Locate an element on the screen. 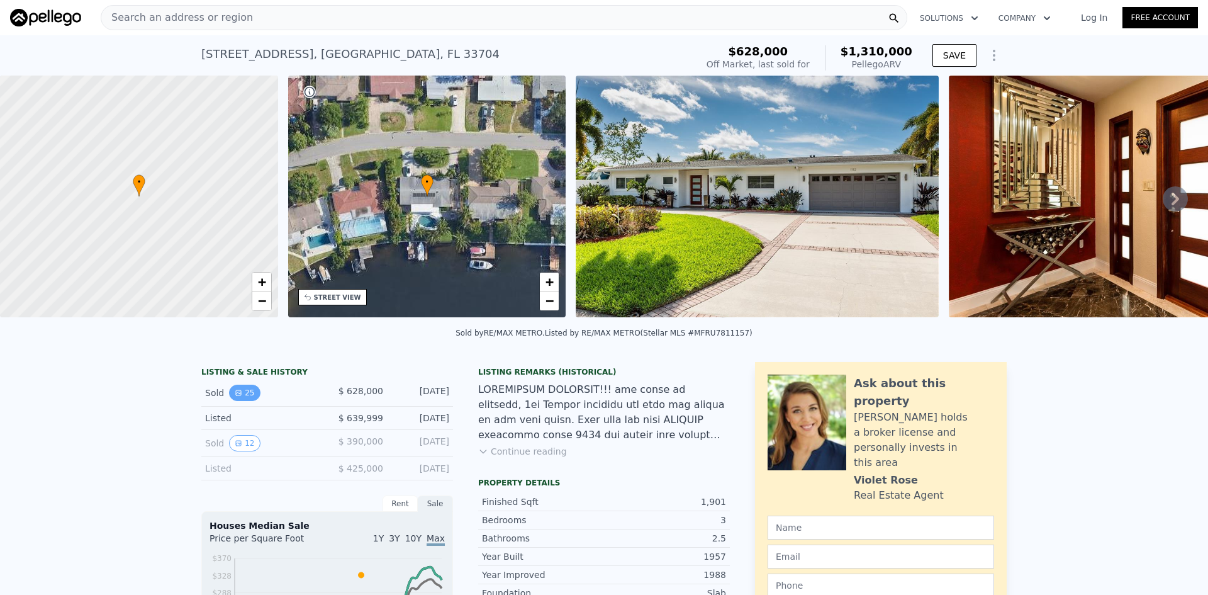 The image size is (1208, 595). div: STREET VIEW is located at coordinates (337, 297).